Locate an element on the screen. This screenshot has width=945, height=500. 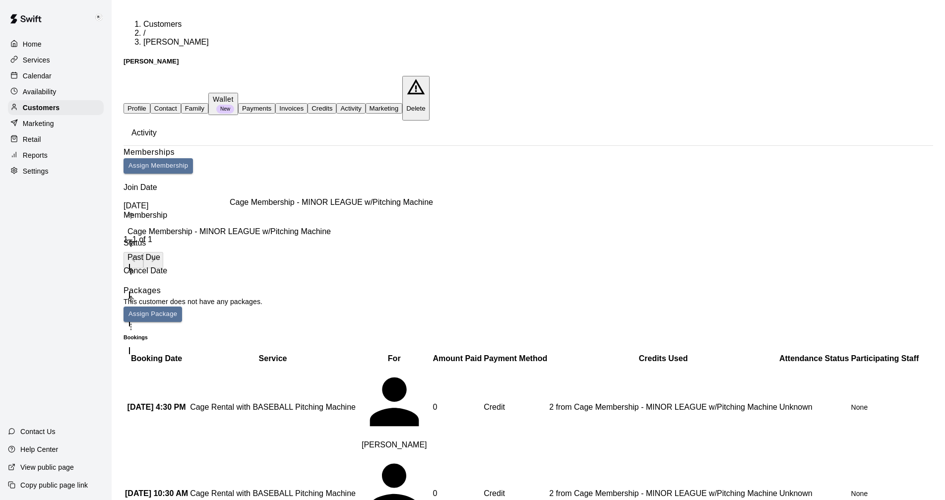
p: Settings is located at coordinates (36, 171).